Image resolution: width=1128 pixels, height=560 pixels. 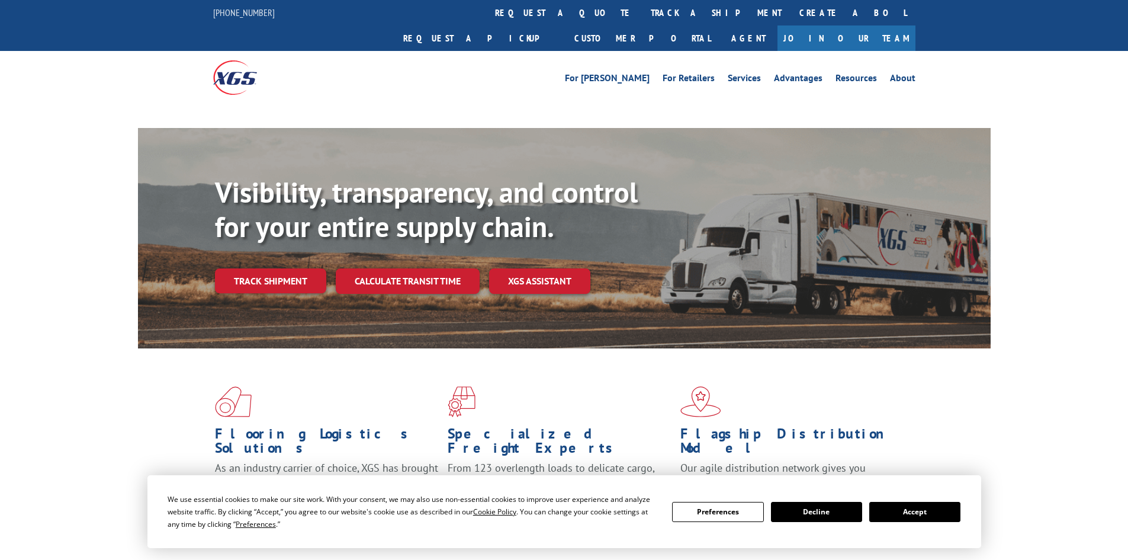 I want to click on span: Cookie Policy, so click(x=495, y=511).